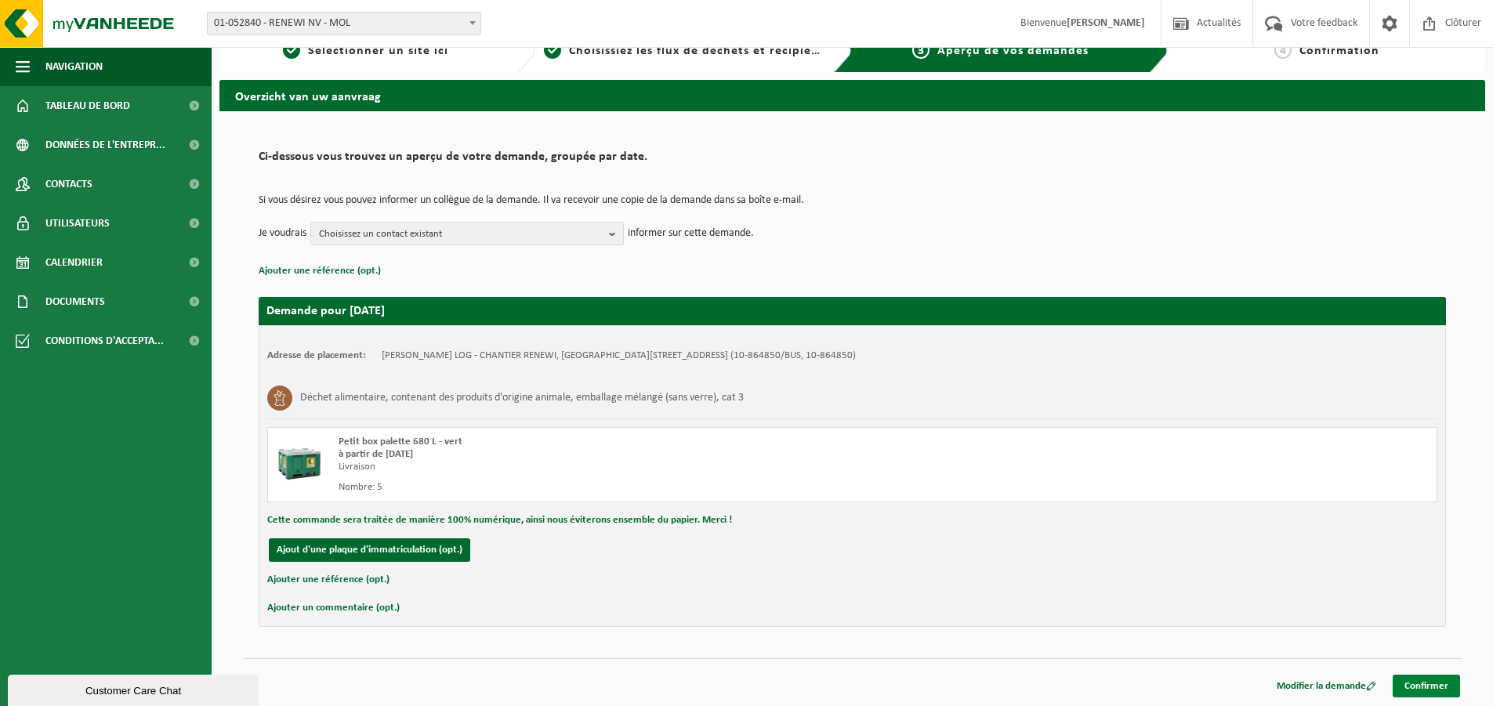 This screenshot has height=706, width=1493. What do you see at coordinates (105, 145) in the screenshot?
I see `span: Données de l'entrepr...` at bounding box center [105, 145].